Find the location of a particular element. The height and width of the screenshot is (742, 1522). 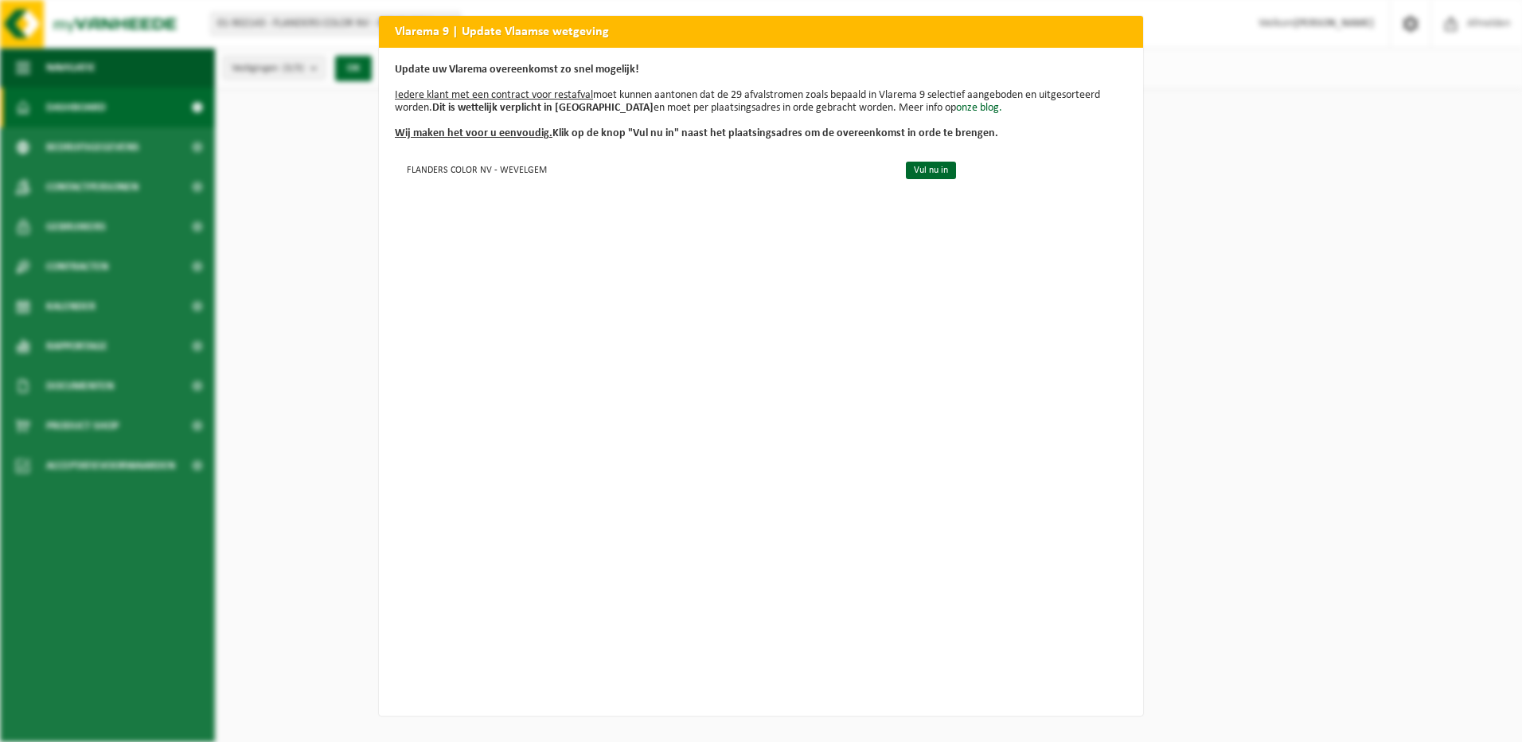

p: moet kunnen aantonen dat de 29 afvalstromen zoals bepaald in Vlarema 9 selectief aangeboden en ui... is located at coordinates (761, 102).